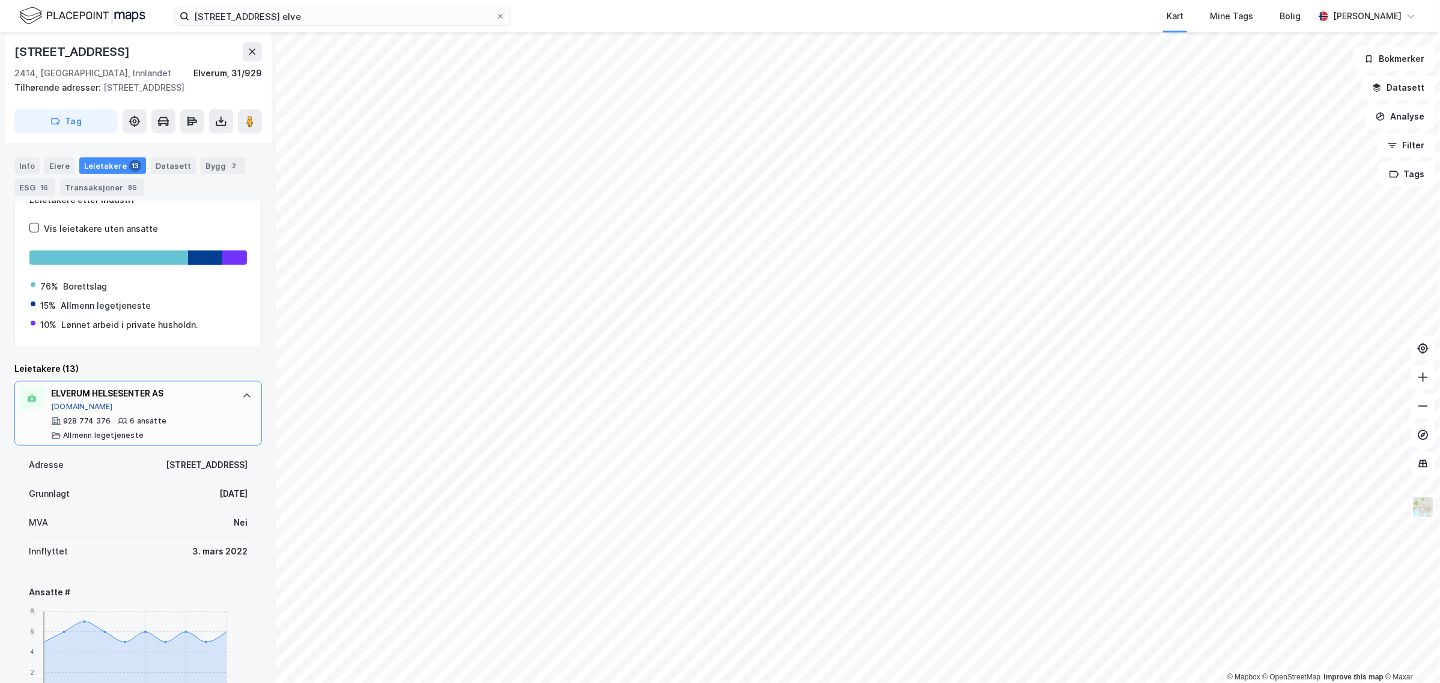 The width and height of the screenshot is (1440, 683). Describe the element at coordinates (32, 652) in the screenshot. I see `tspan: 4` at that location.